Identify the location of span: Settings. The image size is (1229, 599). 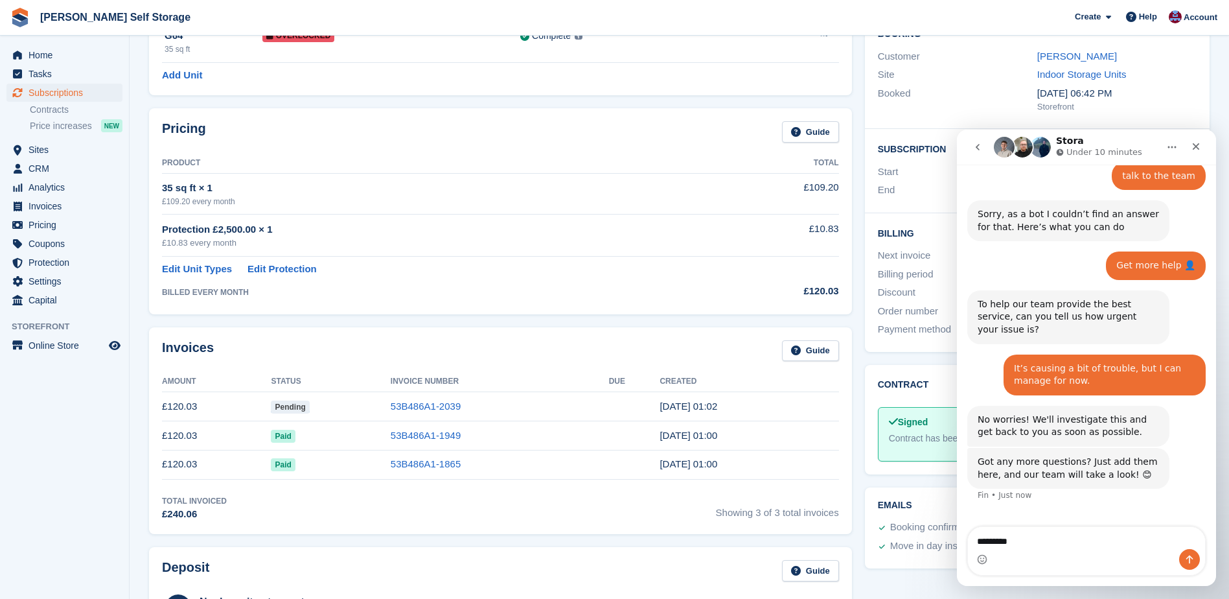
(67, 281).